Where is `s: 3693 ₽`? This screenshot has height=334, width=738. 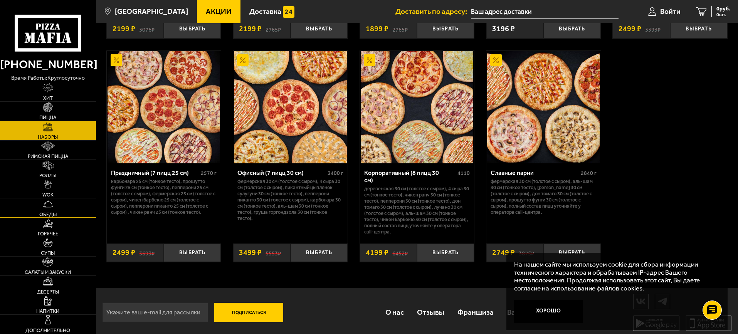
s: 3693 ₽ is located at coordinates (147, 253).